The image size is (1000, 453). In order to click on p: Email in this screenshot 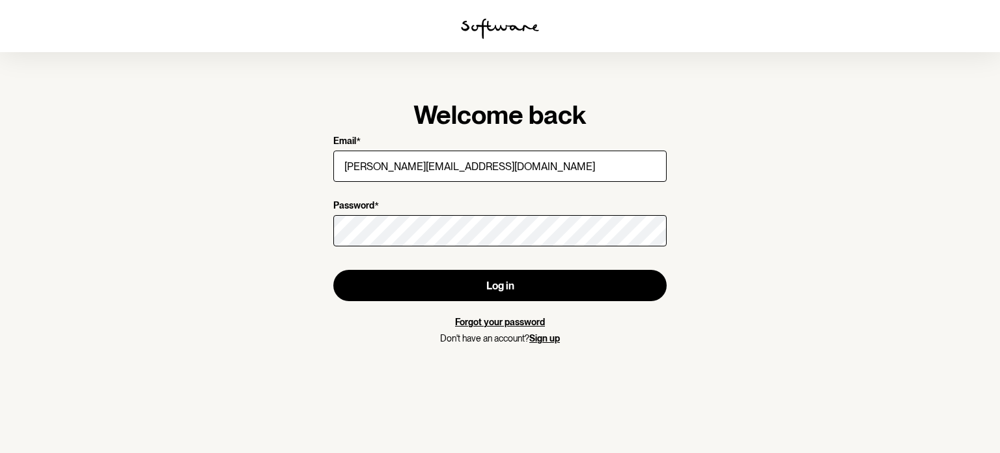, I will do `click(345, 141)`.